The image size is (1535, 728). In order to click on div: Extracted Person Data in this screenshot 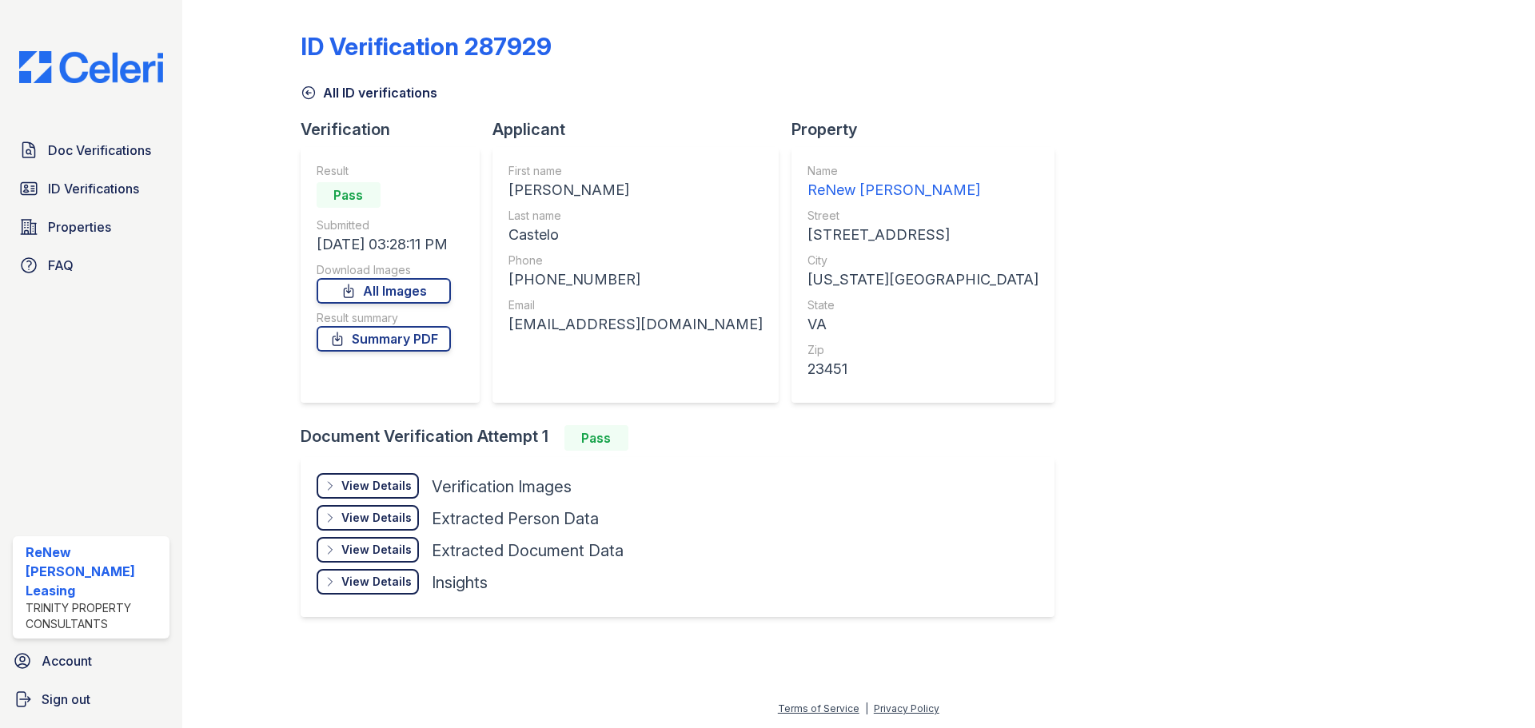, I will do `click(515, 519)`.